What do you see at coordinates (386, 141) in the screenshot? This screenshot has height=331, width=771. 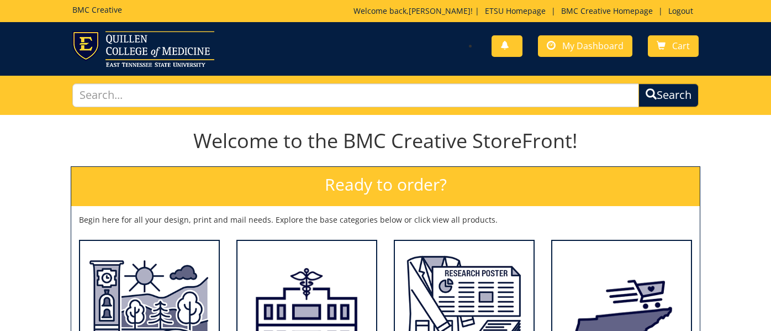 I see `h1: Welcome to the BMC Creative StoreFront!` at bounding box center [386, 141].